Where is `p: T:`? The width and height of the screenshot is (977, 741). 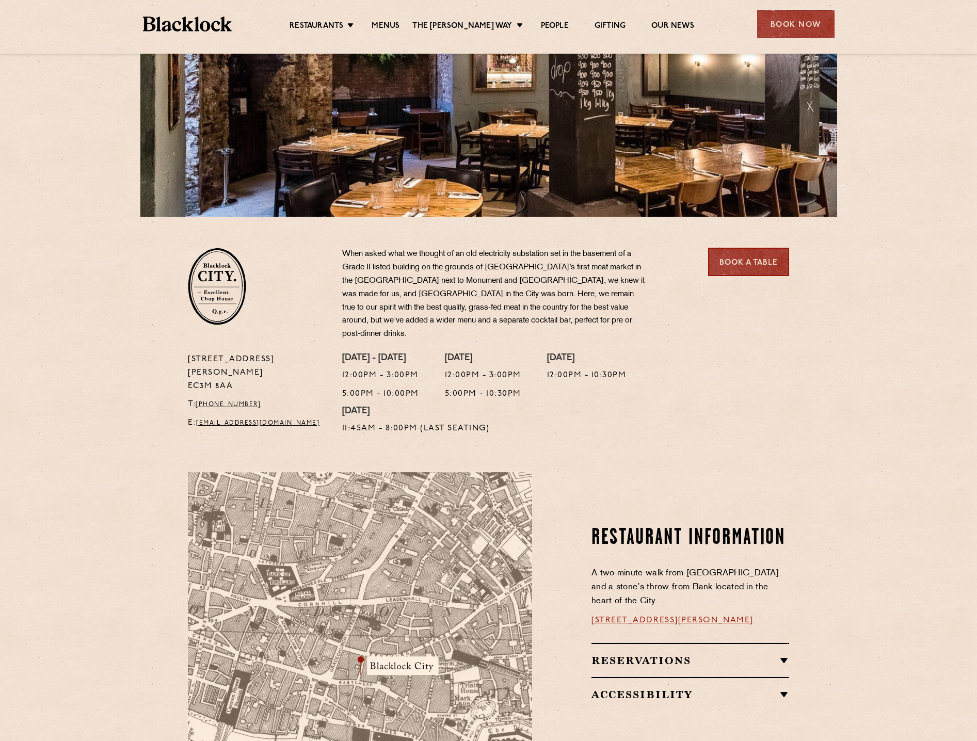 p: T: is located at coordinates (257, 405).